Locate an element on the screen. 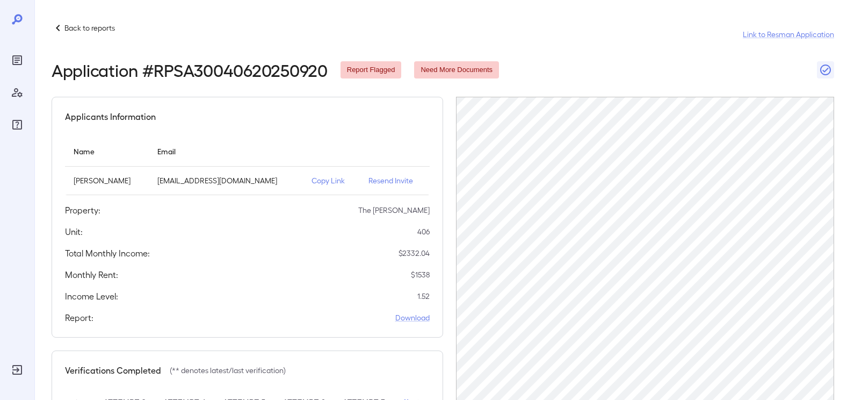 The width and height of the screenshot is (847, 400). h5: Applicants Information is located at coordinates (110, 117).